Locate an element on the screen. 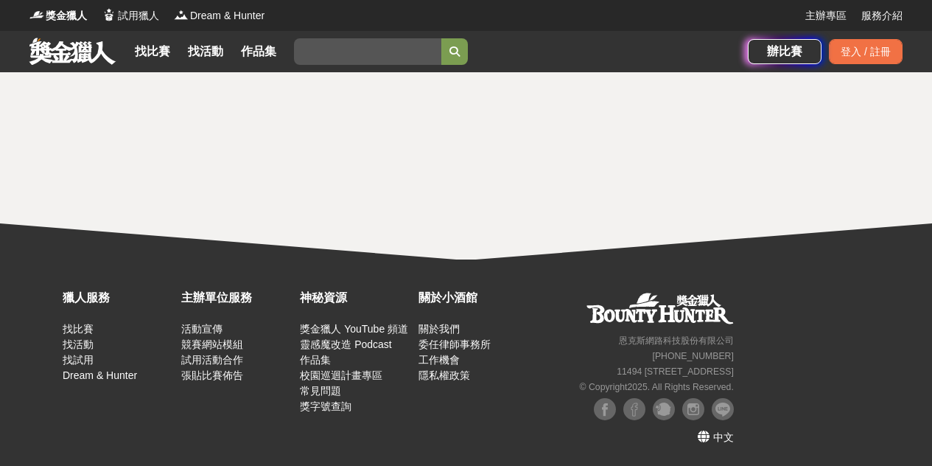 The height and width of the screenshot is (466, 932). a: 辦比賽 is located at coordinates (785, 52).